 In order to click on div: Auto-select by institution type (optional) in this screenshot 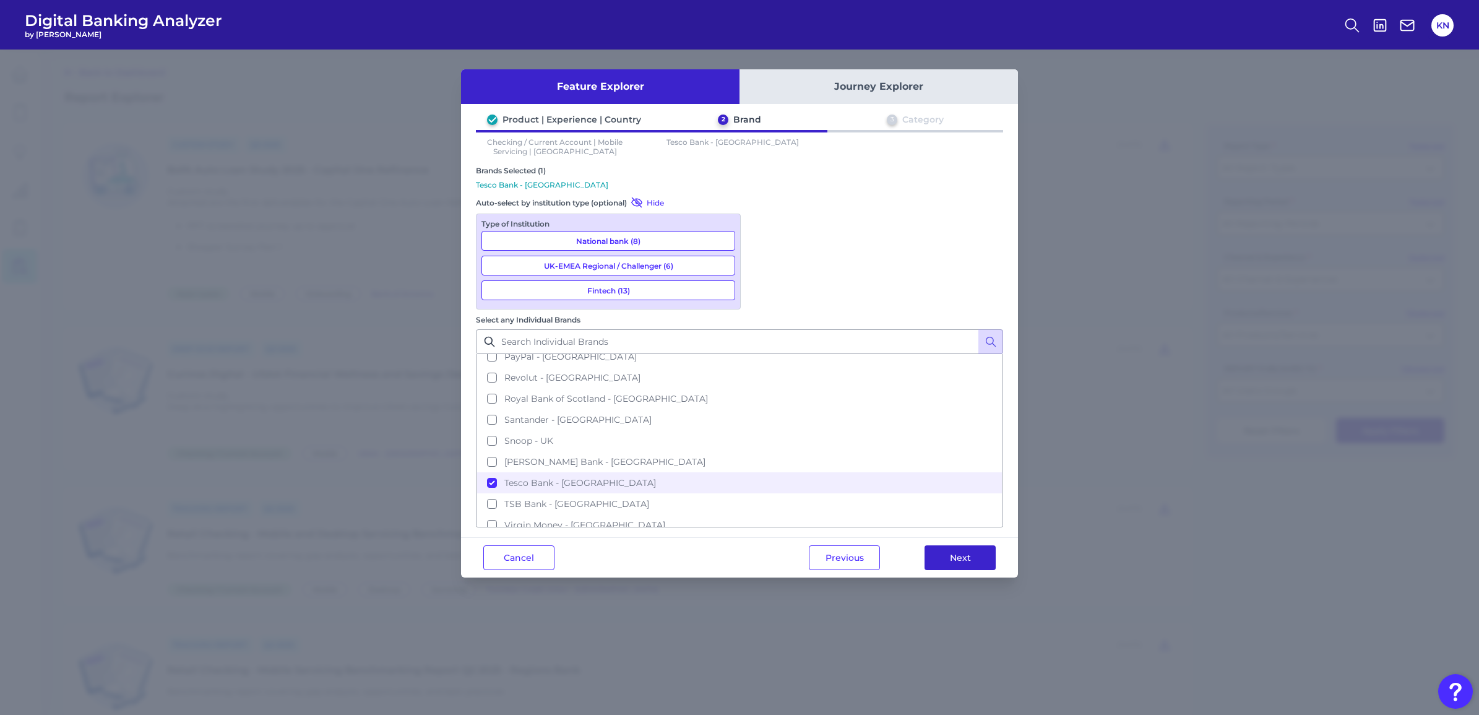, I will do `click(608, 202)`.